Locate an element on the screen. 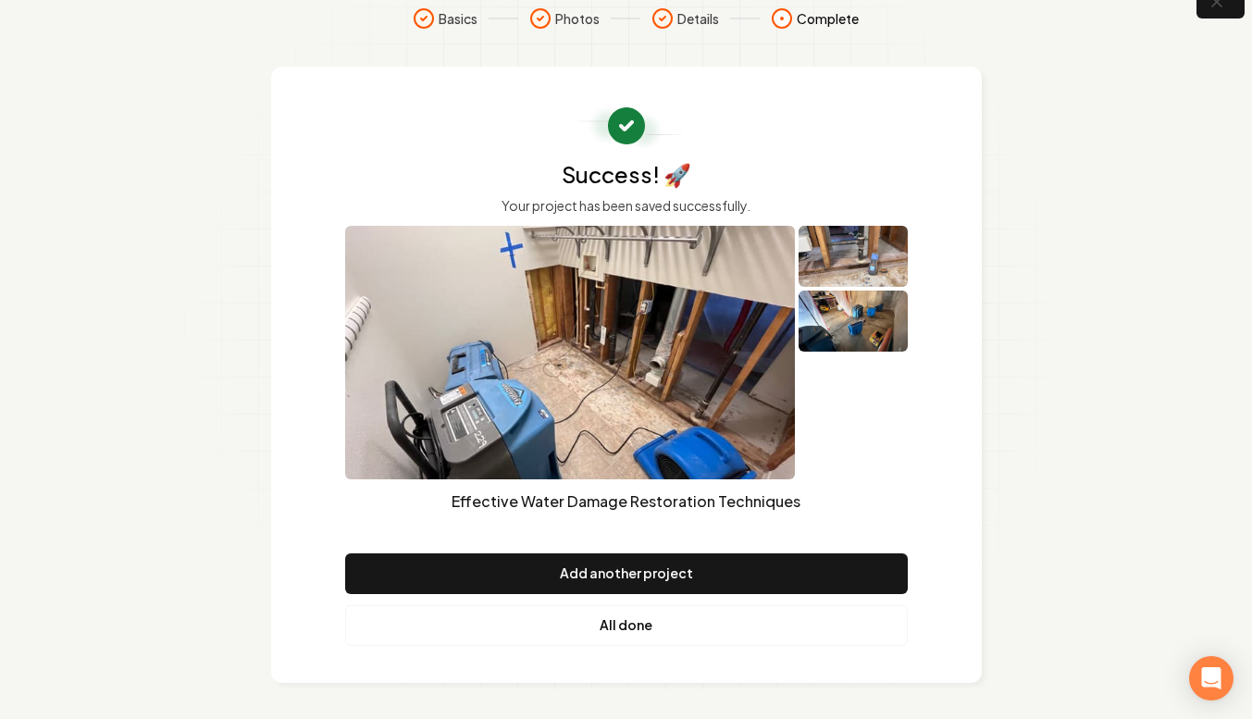  span: Photos is located at coordinates (577, 19).